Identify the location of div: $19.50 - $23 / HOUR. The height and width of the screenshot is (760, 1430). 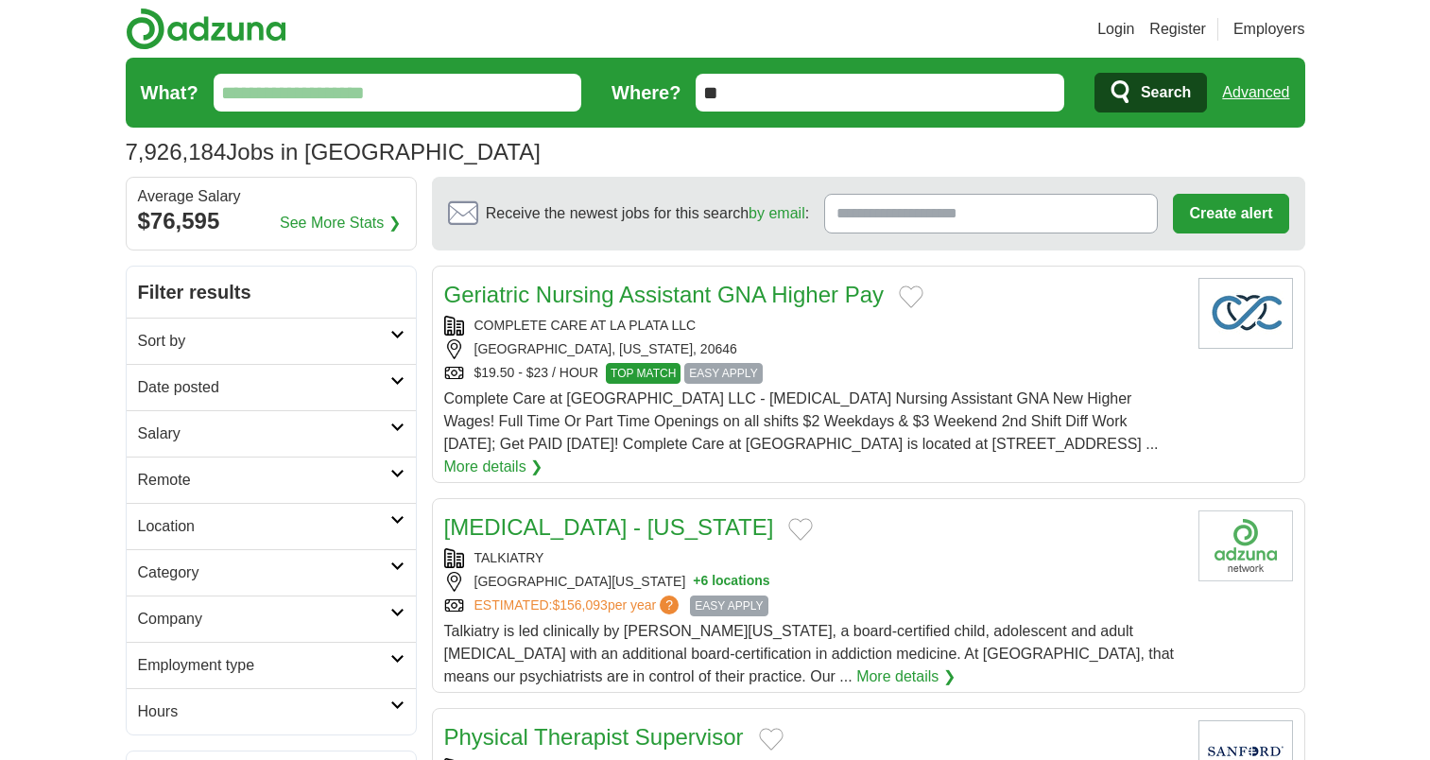
(814, 373).